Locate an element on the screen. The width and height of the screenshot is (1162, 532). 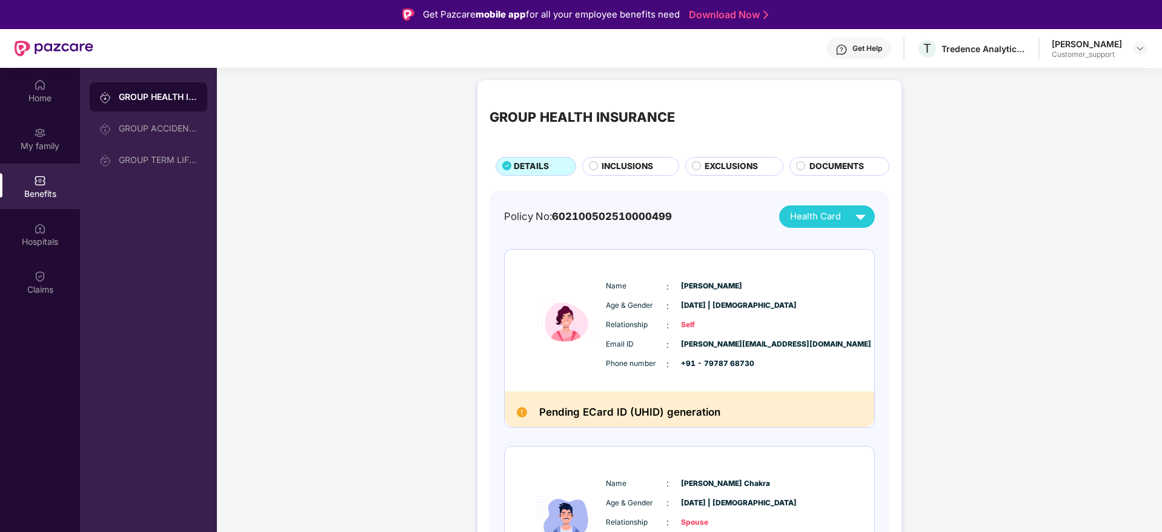
img: svg+xml;base64,PHN2ZyBpZD0iSG9tZSIgeG1sbnM9Imh0dHA6Ly93d3cudzMub3JnLzIwMDAvc3ZnIiB3aWR0aD0iMjAiIG... is located at coordinates (40, 85).